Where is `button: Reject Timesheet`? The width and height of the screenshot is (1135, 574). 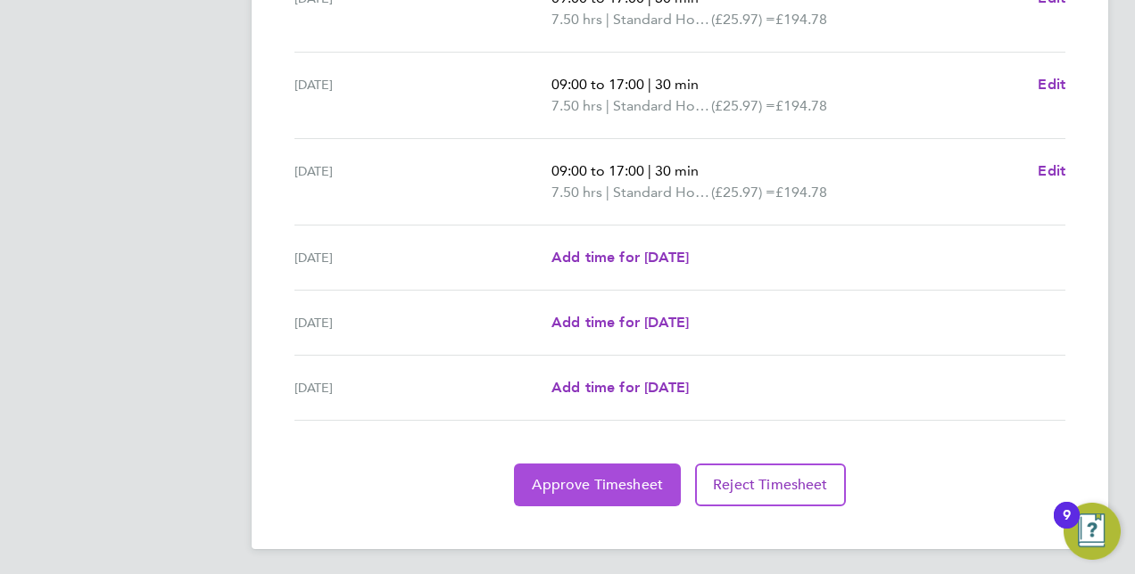 button: Reject Timesheet is located at coordinates (770, 485).